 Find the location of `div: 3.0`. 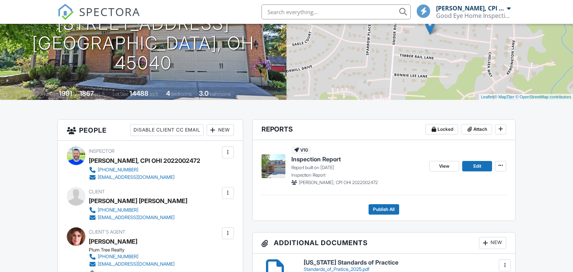

div: 3.0 is located at coordinates (204, 93).